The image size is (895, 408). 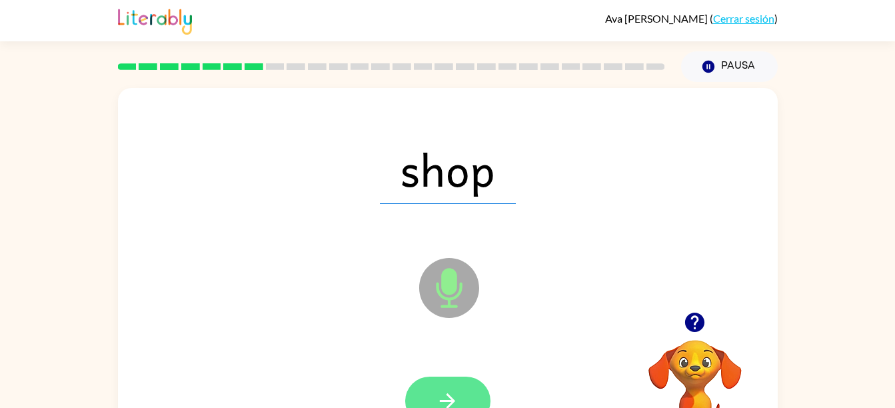 What do you see at coordinates (729, 67) in the screenshot?
I see `button: Pausa` at bounding box center [729, 67].